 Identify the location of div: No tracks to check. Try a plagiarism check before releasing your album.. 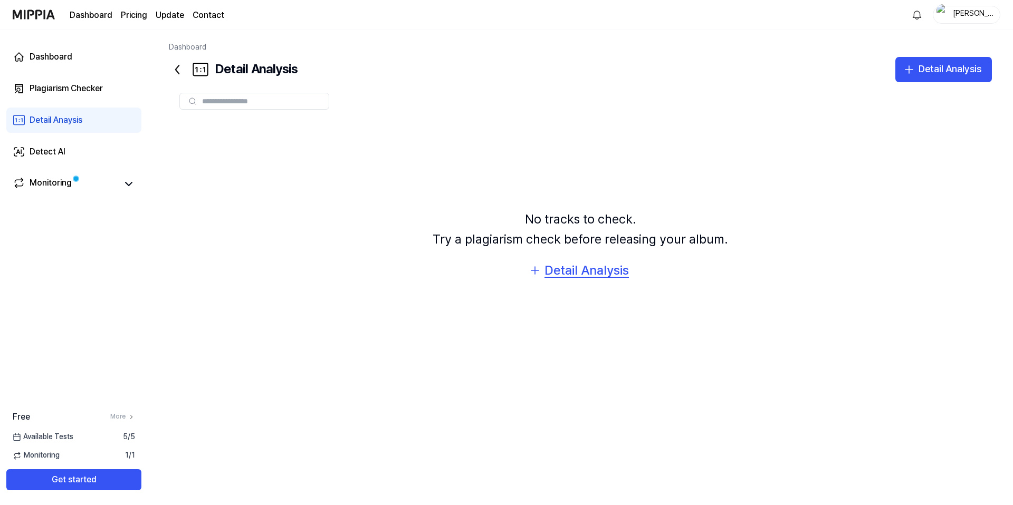
(580, 229).